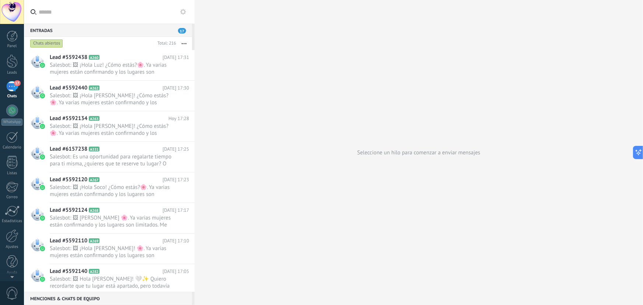 The image size is (643, 305). What do you see at coordinates (94, 180) in the screenshot?
I see `span: A267` at bounding box center [94, 180].